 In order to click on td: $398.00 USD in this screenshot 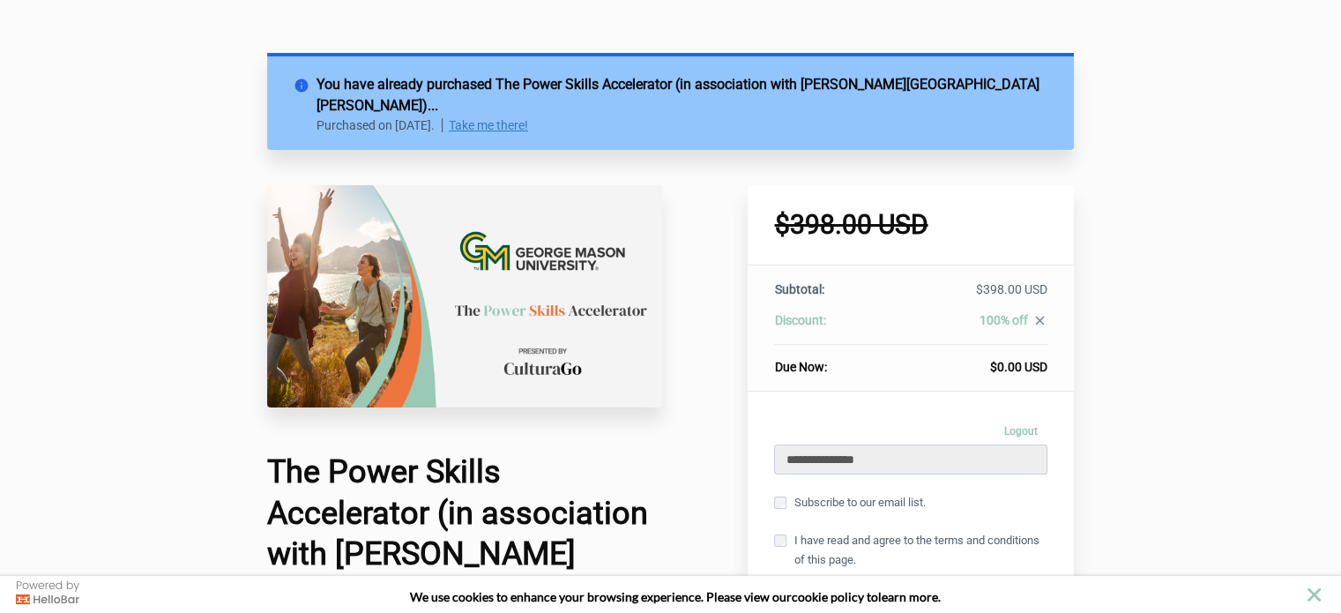, I will do `click(968, 295)`.